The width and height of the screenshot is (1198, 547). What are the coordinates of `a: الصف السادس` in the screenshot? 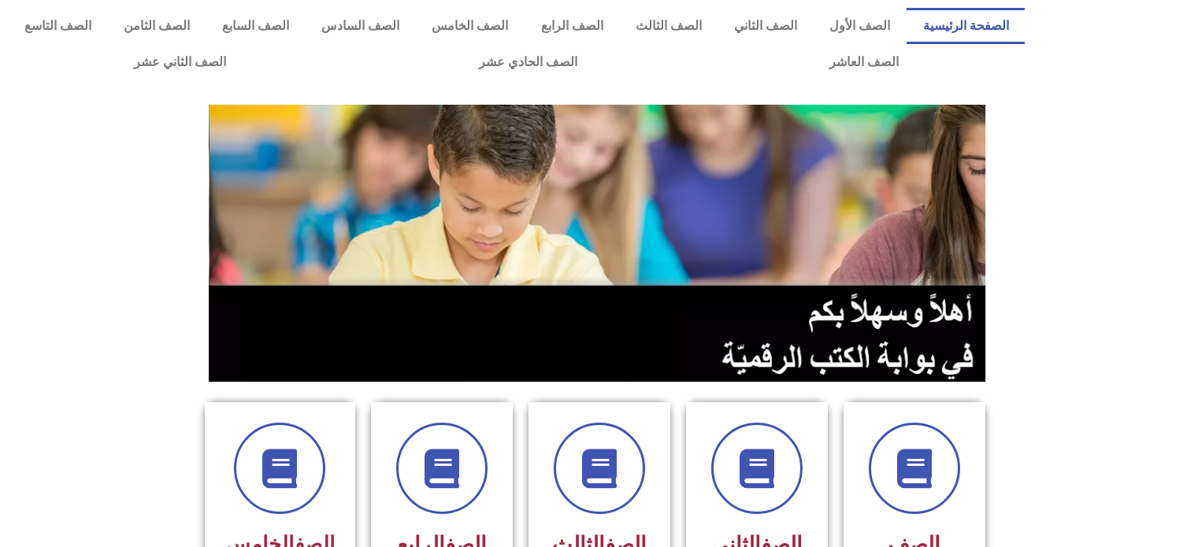 It's located at (361, 26).